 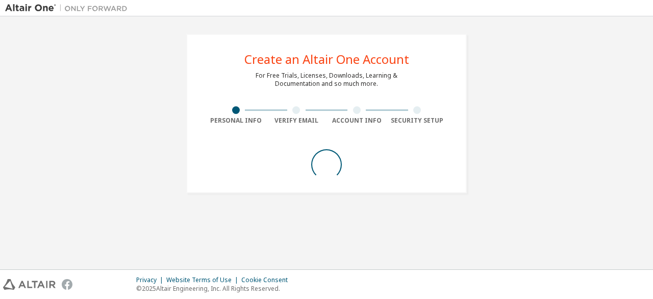 I want to click on div: Verify Email, so click(x=296, y=120).